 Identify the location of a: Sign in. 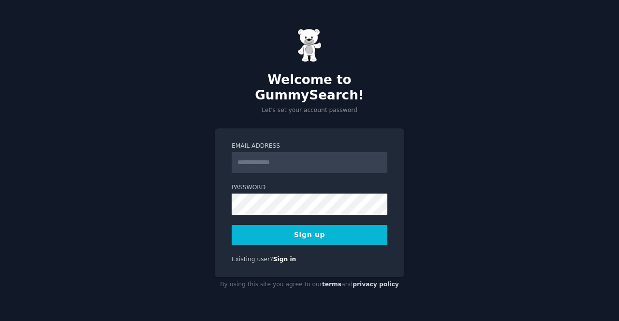
(285, 260).